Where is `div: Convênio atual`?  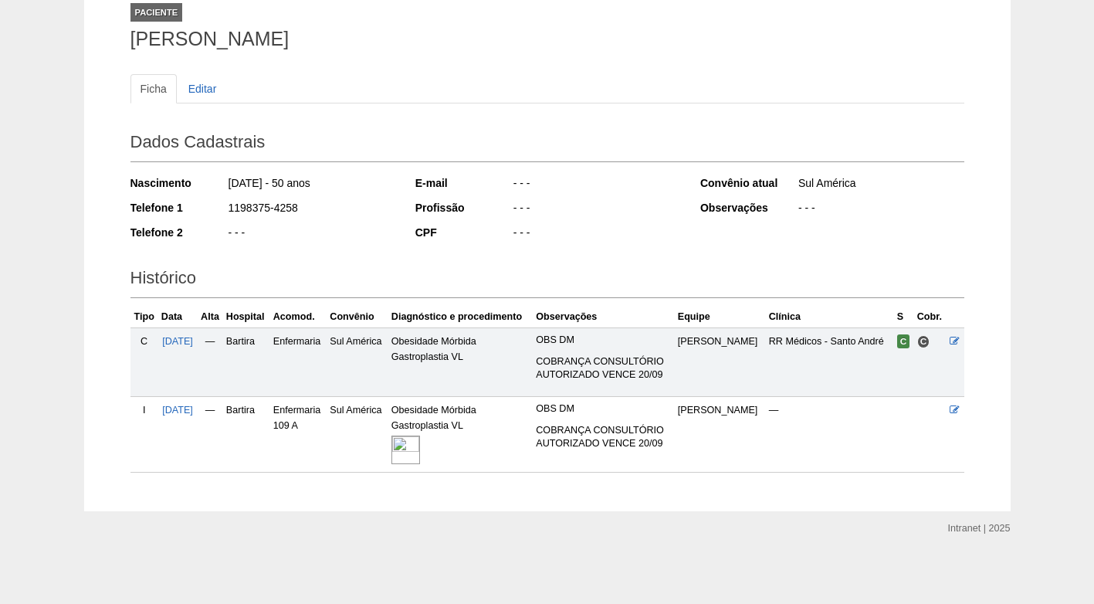 div: Convênio atual is located at coordinates (748, 183).